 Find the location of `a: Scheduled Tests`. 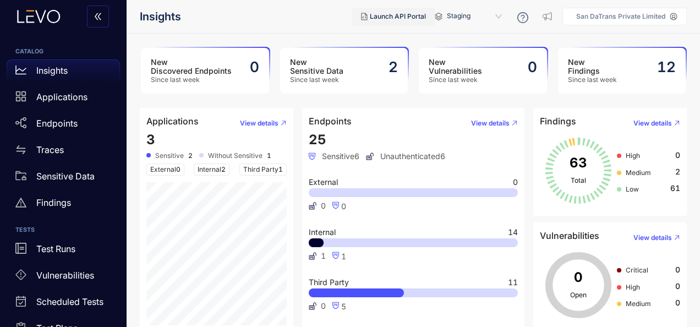

a: Scheduled Tests is located at coordinates (63, 304).